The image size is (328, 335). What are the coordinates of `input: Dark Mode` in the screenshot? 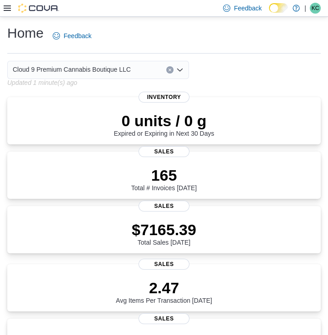 It's located at (278, 8).